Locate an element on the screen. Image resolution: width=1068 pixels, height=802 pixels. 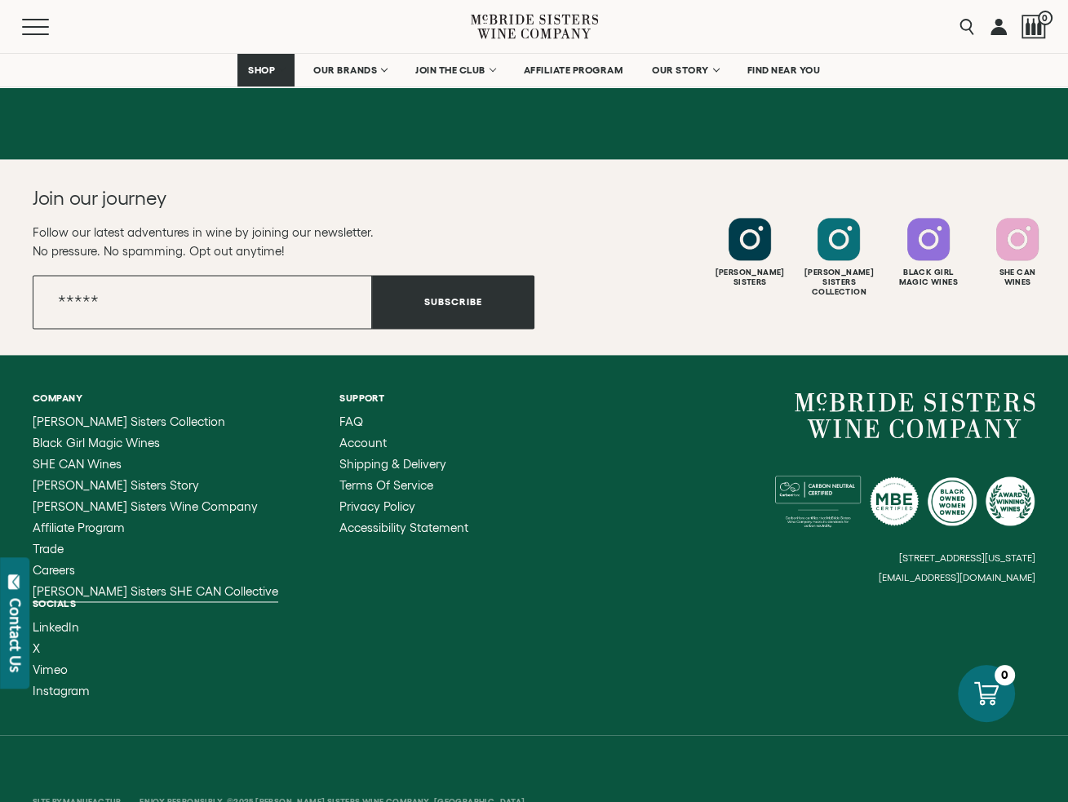
span: OUR BRANDS is located at coordinates (345, 70).